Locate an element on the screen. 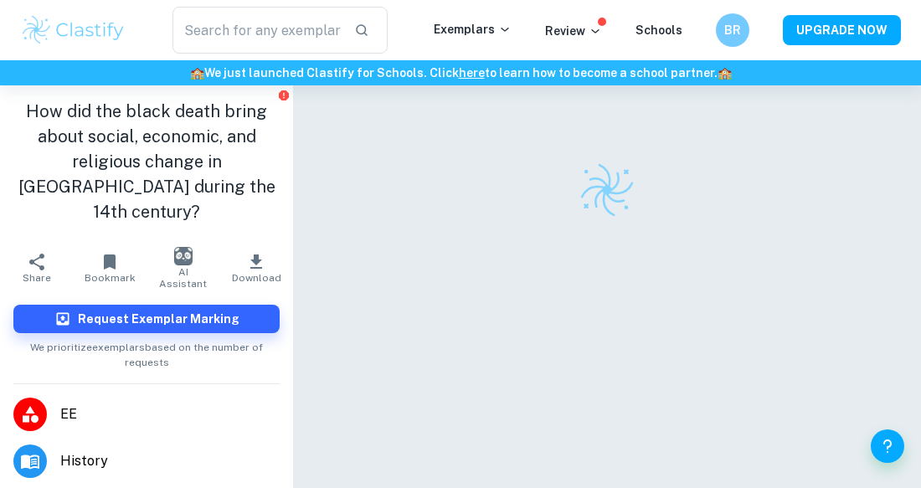  span: Download is located at coordinates (256, 278).